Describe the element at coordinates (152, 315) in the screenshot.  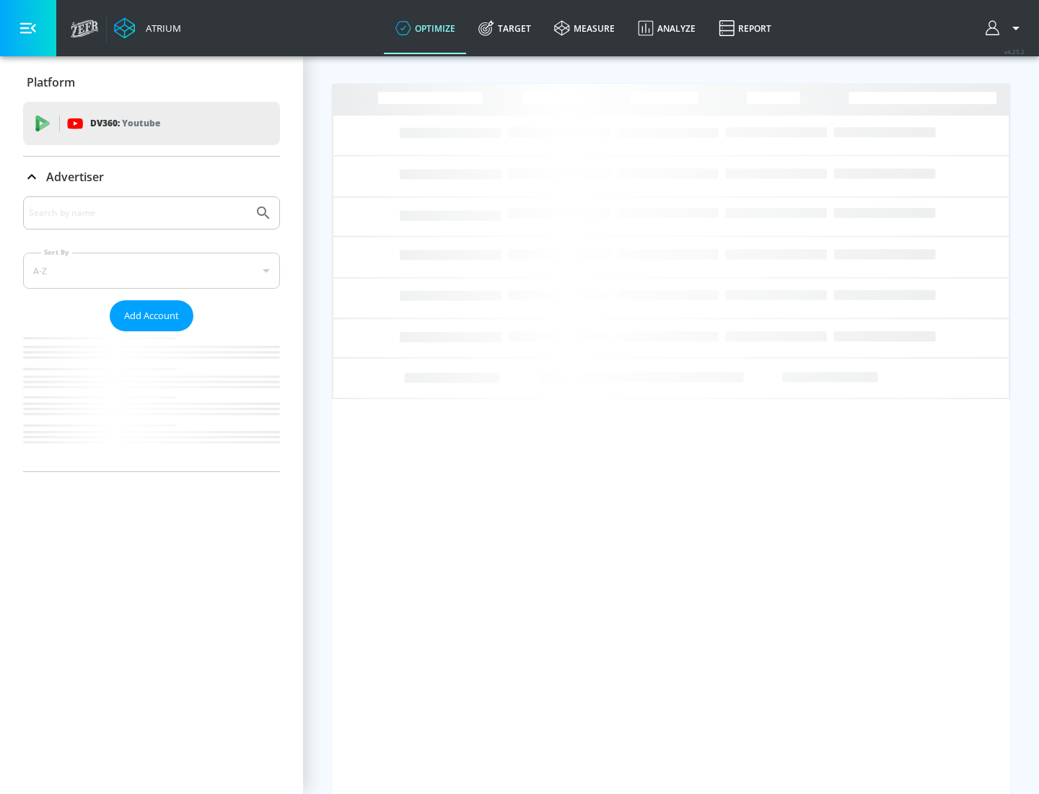
I see `span: Add Account` at that location.